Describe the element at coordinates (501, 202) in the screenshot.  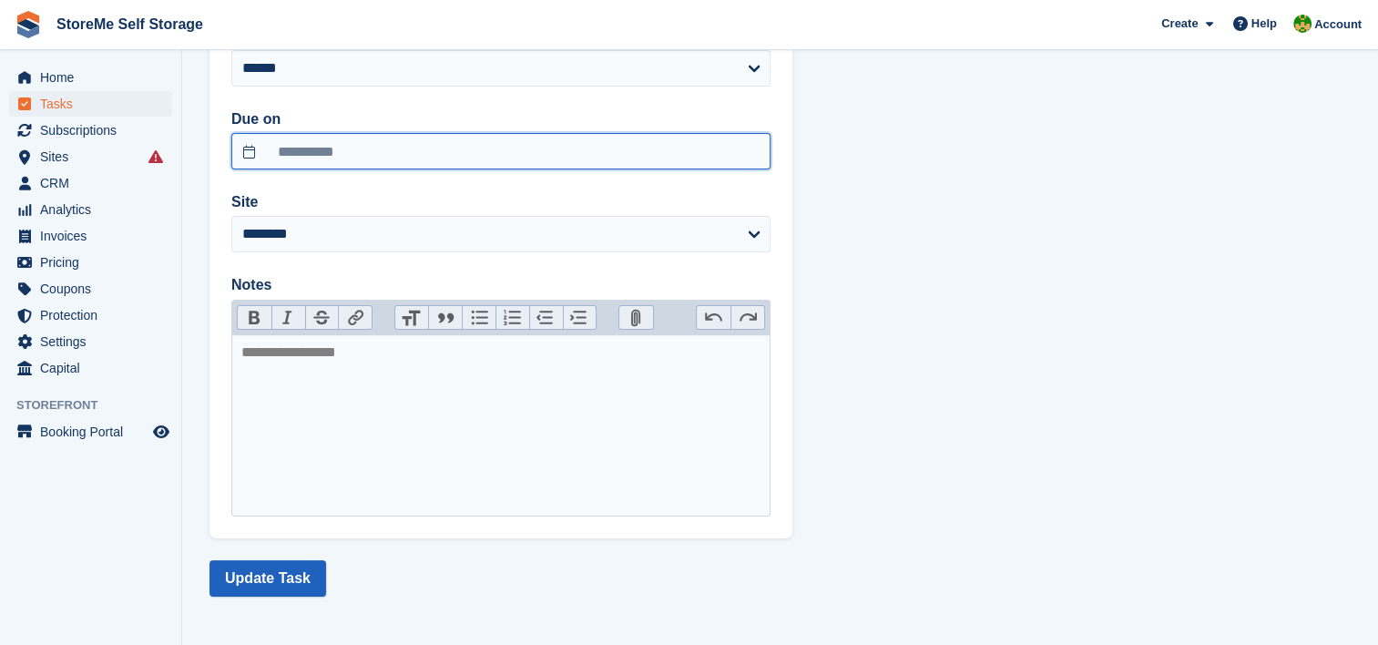
I see `label: Site` at that location.